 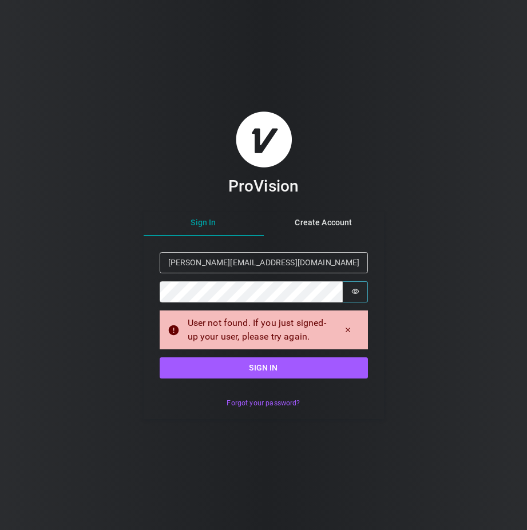 What do you see at coordinates (324, 224) in the screenshot?
I see `button: Create Account` at bounding box center [324, 224].